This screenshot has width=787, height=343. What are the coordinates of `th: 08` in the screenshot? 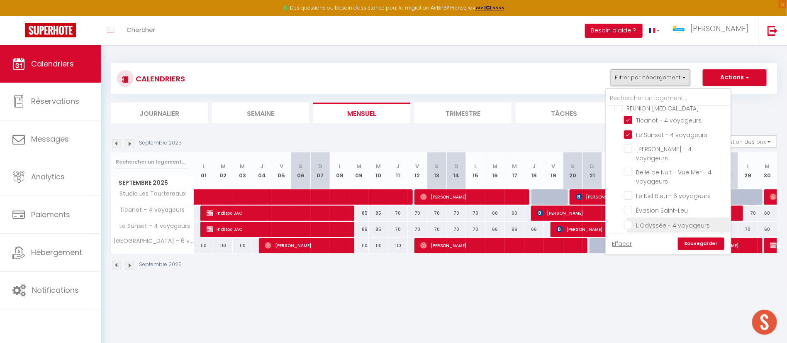 It's located at (339, 170).